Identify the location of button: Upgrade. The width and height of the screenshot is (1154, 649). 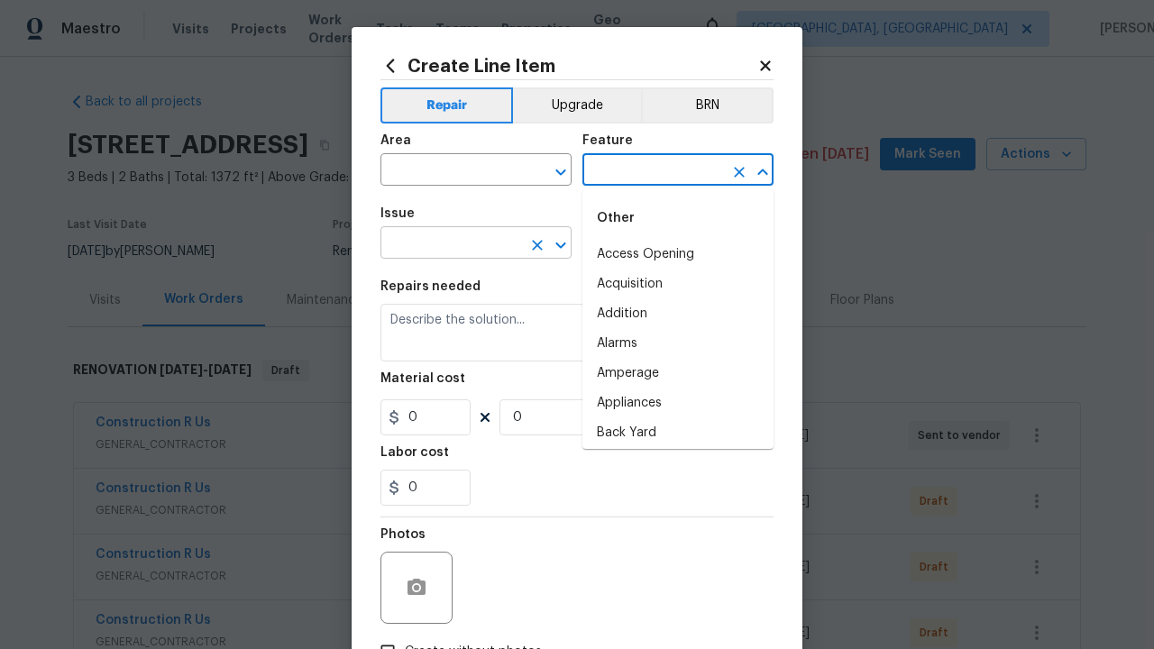
(577, 105).